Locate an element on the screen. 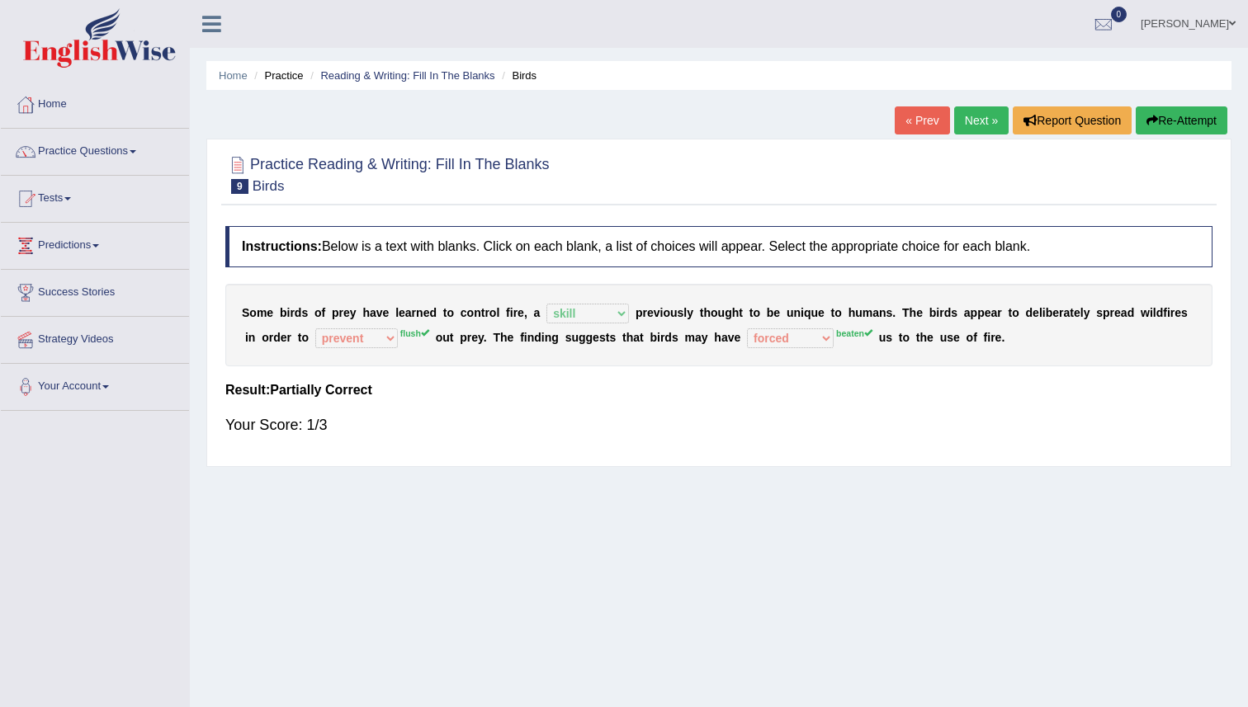 The image size is (1248, 707). h4: Result: is located at coordinates (719, 390).